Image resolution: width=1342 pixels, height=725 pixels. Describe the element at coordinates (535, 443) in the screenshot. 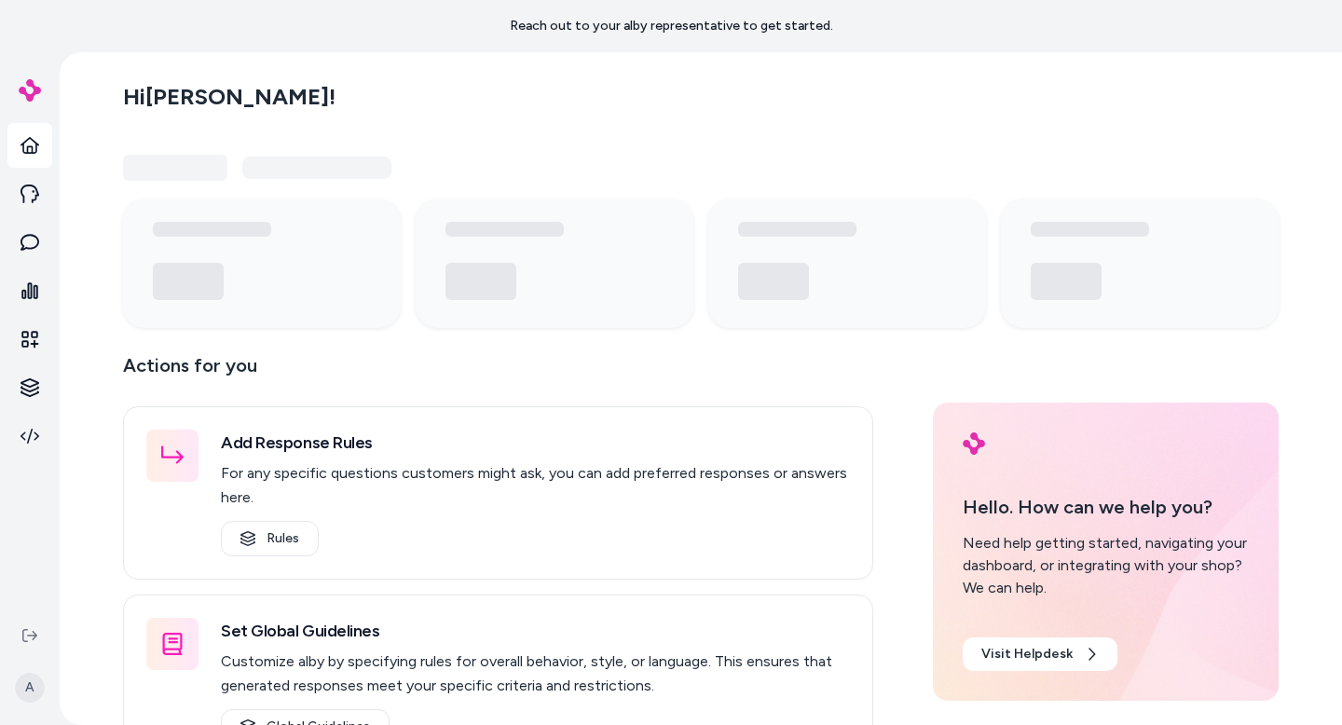

I see `h3: Add Response Rules` at that location.